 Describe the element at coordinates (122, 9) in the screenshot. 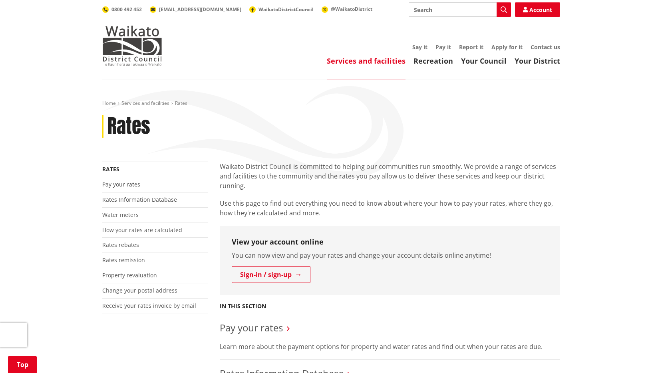

I see `a: 0800 492 452` at that location.